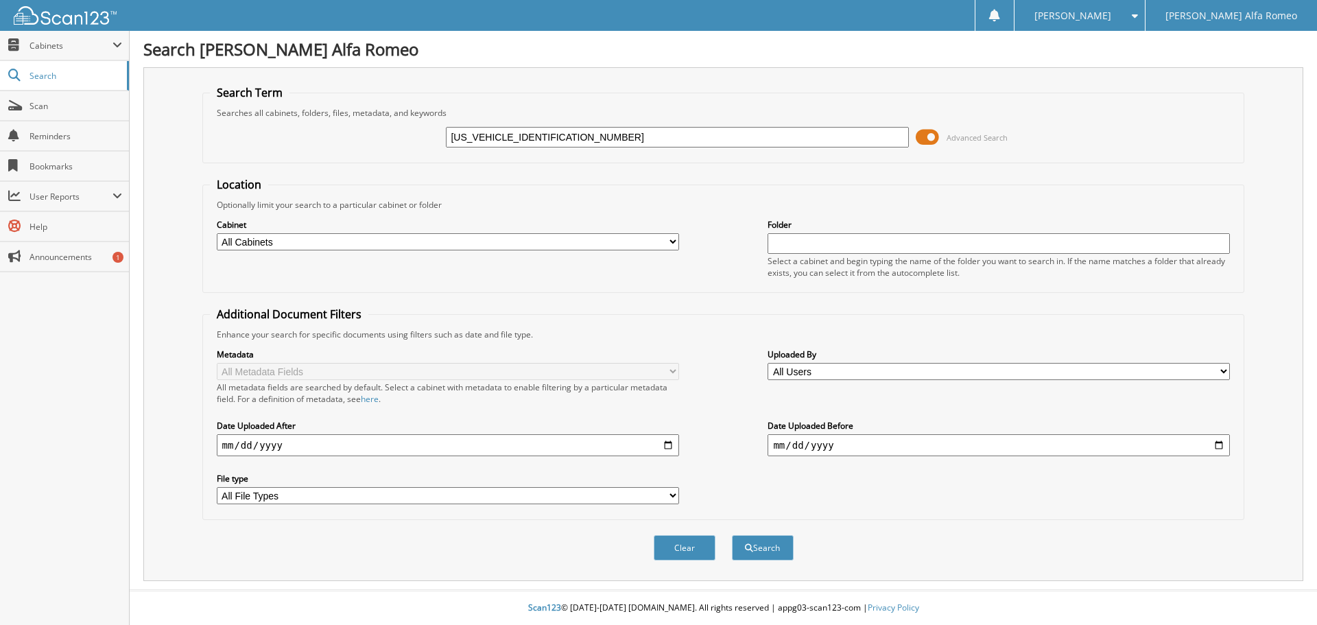 Image resolution: width=1317 pixels, height=625 pixels. I want to click on legend: Additional Document Filters, so click(289, 314).